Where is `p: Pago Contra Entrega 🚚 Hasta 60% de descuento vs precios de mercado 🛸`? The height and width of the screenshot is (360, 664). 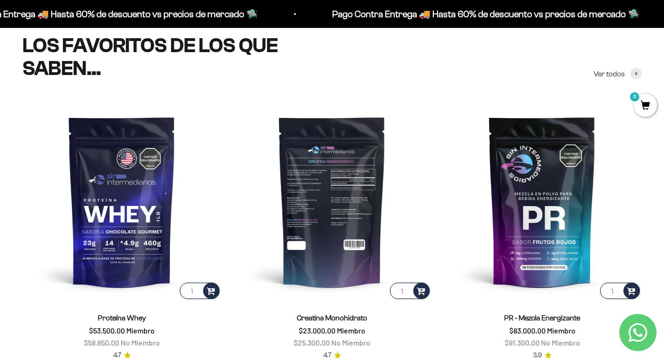
p: Pago Contra Entrega 🚚 Hasta 60% de descuento vs precios de mercado 🛸 is located at coordinates (476, 14).